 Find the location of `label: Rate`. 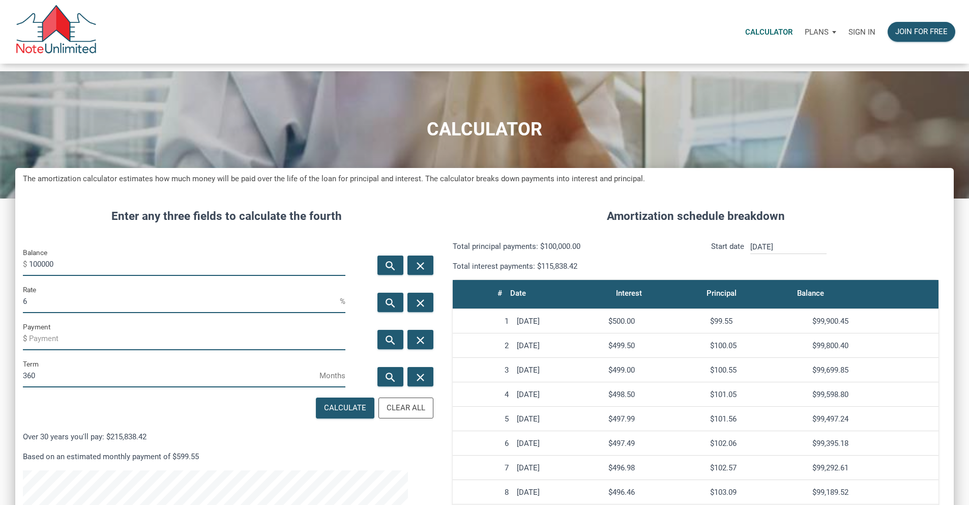

label: Rate is located at coordinates (30, 289).